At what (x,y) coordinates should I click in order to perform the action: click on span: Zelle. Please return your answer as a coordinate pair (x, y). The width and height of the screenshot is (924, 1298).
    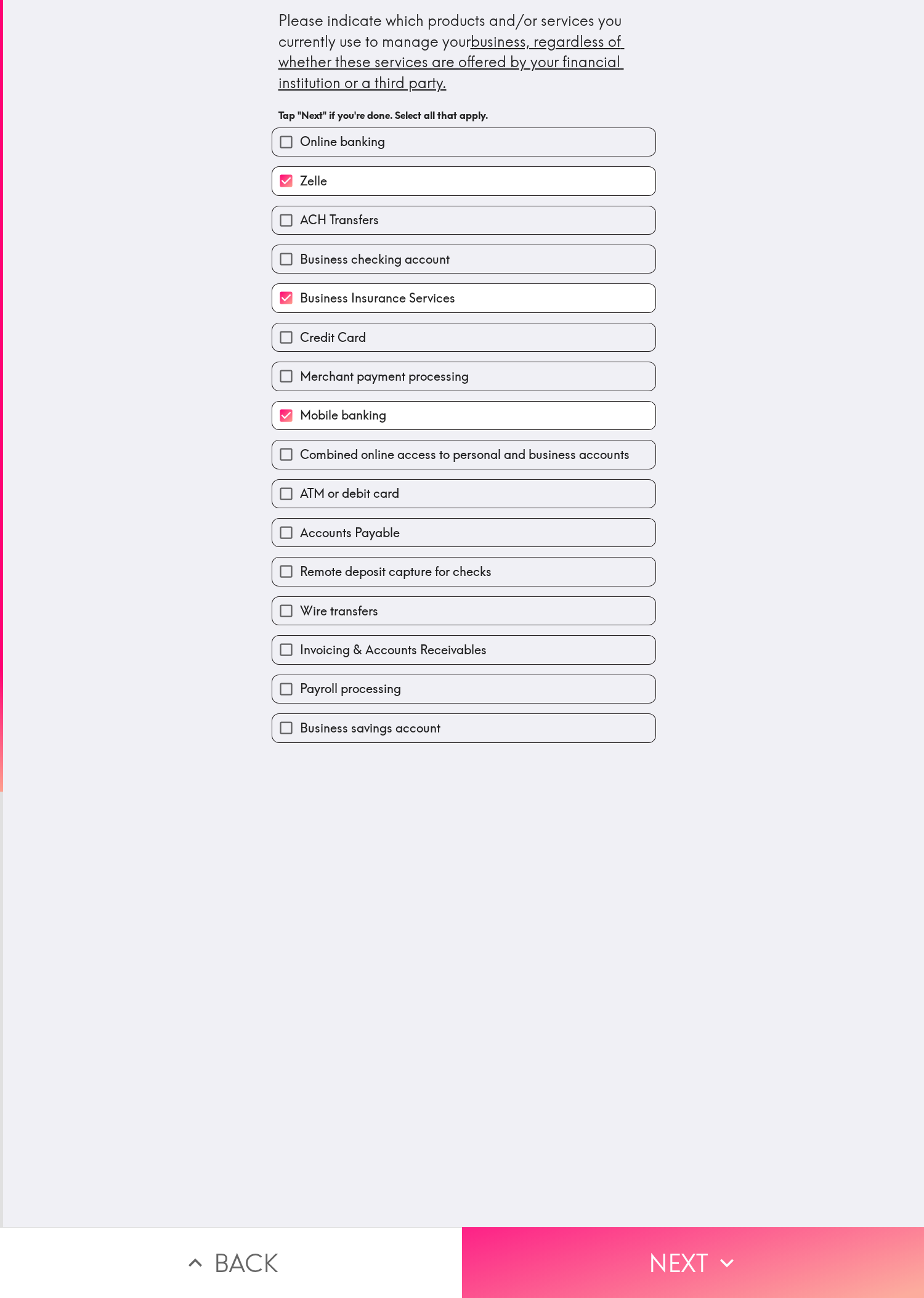
    Looking at the image, I should click on (313, 181).